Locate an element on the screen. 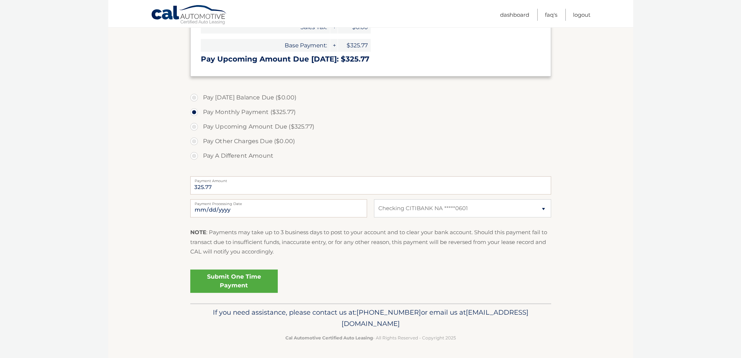  strong: Cal Automotive Certified Auto Leasing is located at coordinates (329, 338).